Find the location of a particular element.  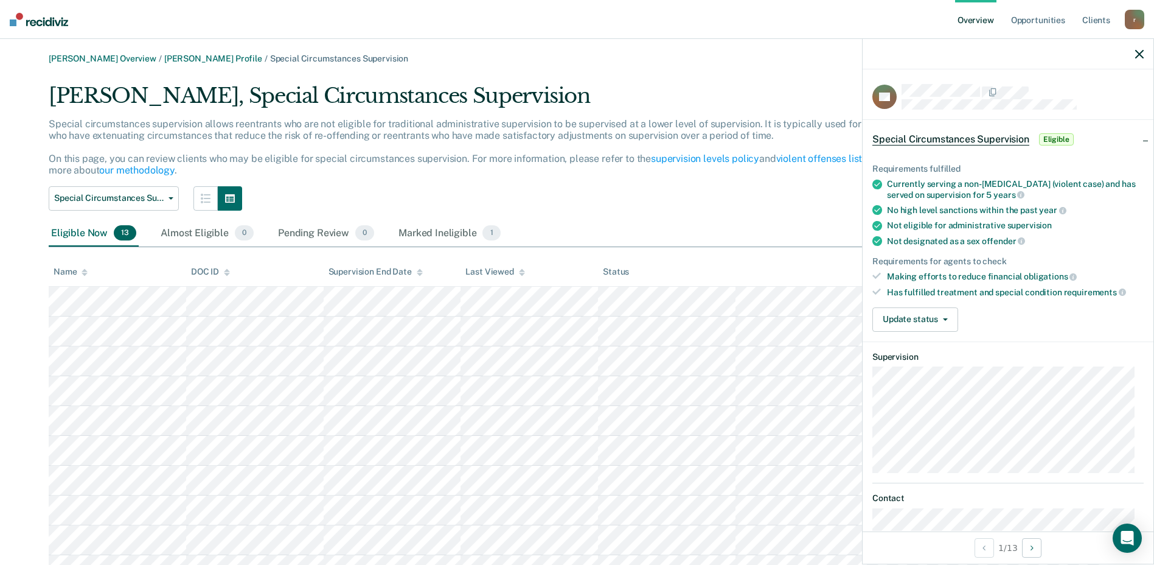

span: Eligible is located at coordinates (1056, 139).